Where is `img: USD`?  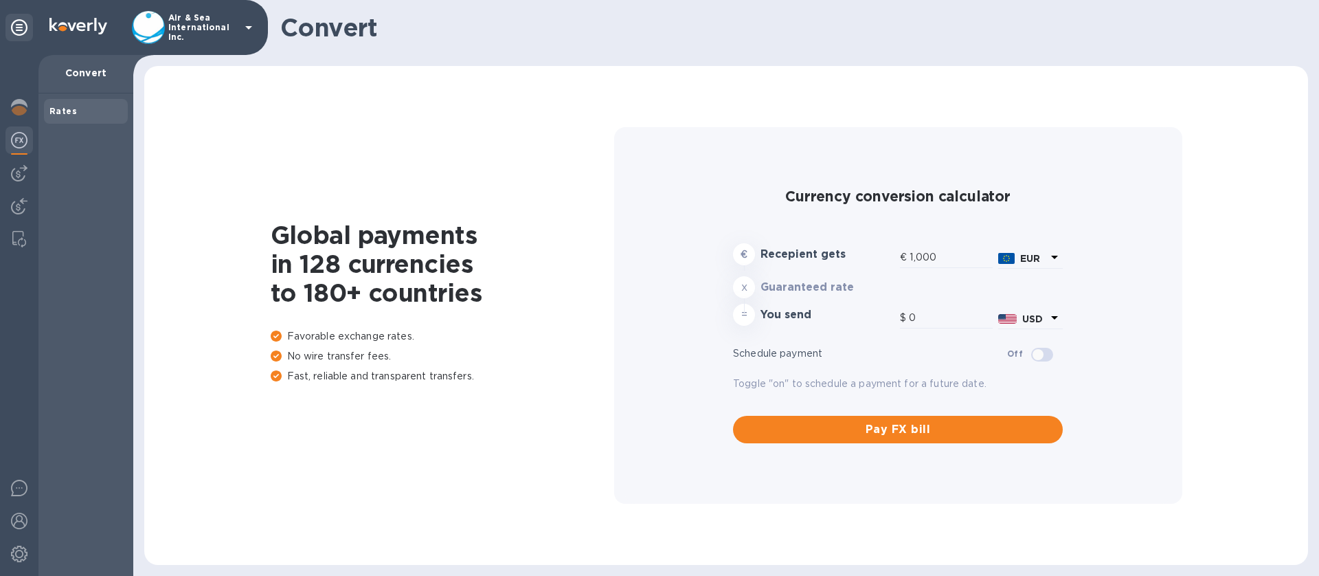 img: USD is located at coordinates (1007, 319).